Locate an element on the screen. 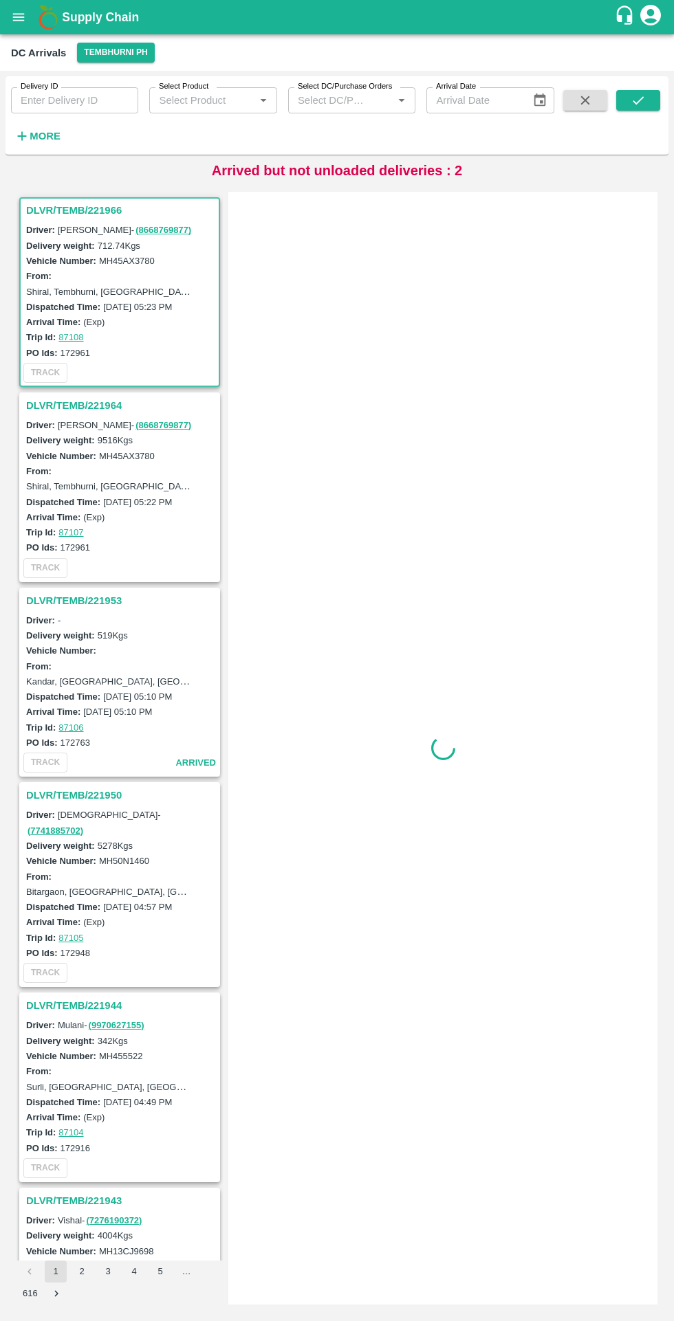 This screenshot has width=674, height=1321. a: (9970627155) is located at coordinates (116, 1025).